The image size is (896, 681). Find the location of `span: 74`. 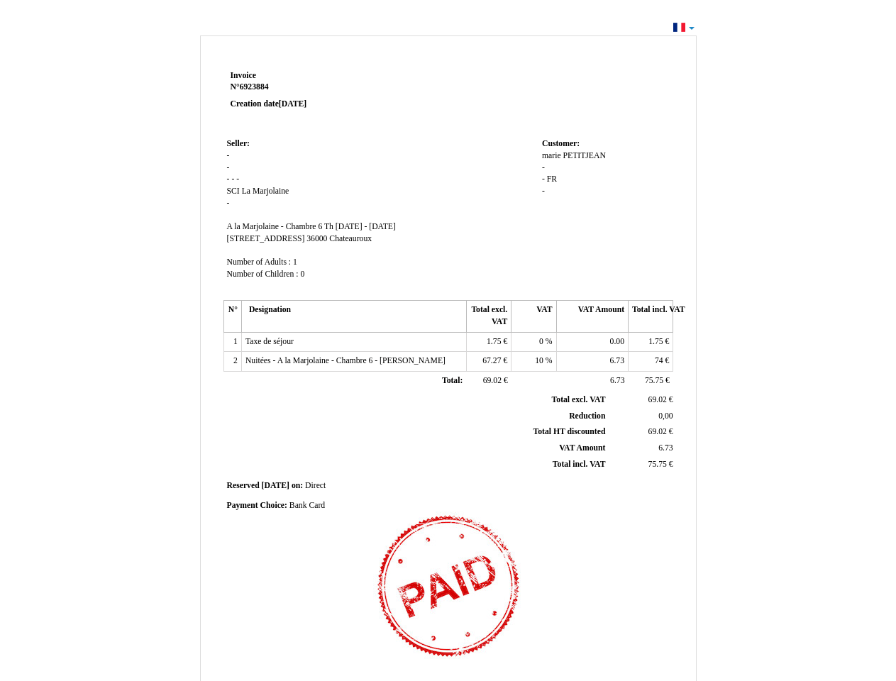

span: 74 is located at coordinates (659, 361).